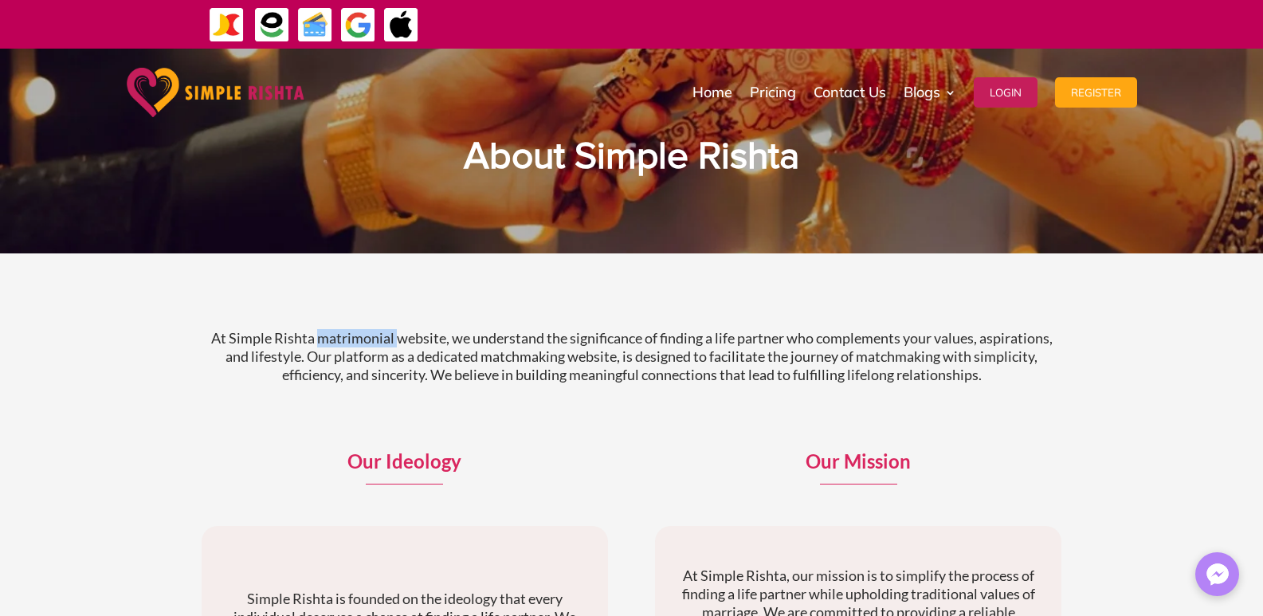  I want to click on p: Our Mission, so click(858, 461).